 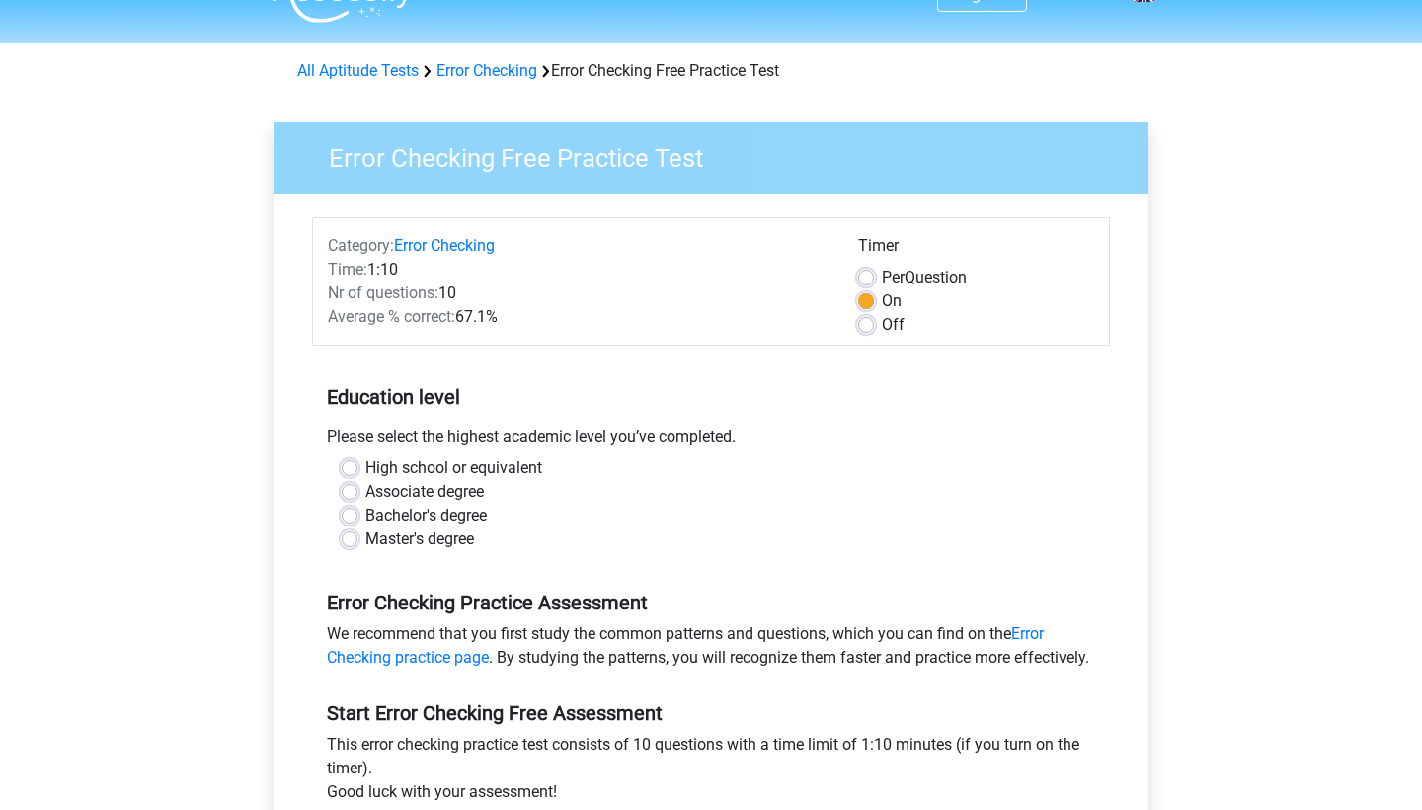 What do you see at coordinates (420, 539) in the screenshot?
I see `label: Master's degree` at bounding box center [420, 539].